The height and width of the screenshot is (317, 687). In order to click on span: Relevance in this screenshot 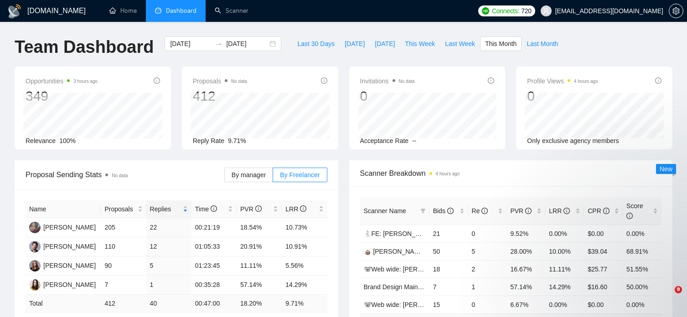, I will do `click(41, 141)`.